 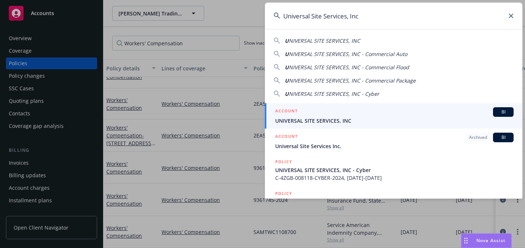 What do you see at coordinates (487, 240) in the screenshot?
I see `button: Nova Assist` at bounding box center [487, 240].